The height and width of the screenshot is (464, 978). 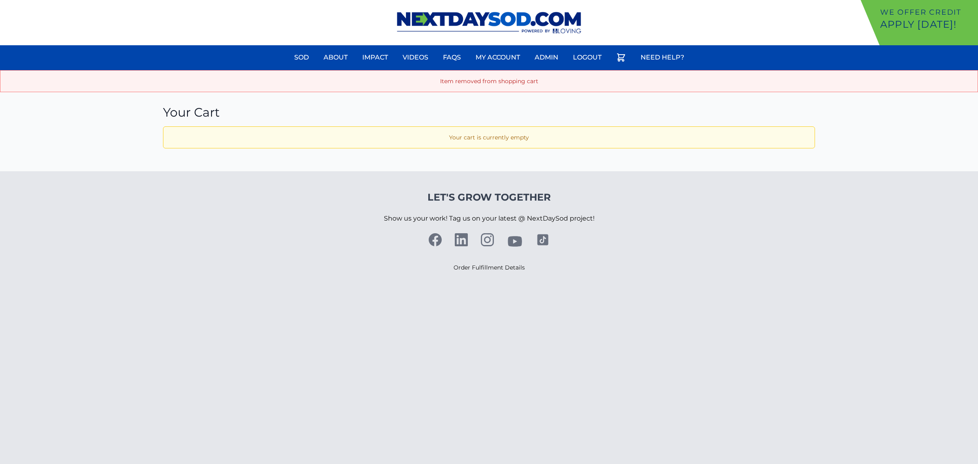 What do you see at coordinates (587, 57) in the screenshot?
I see `a: Logout` at bounding box center [587, 57].